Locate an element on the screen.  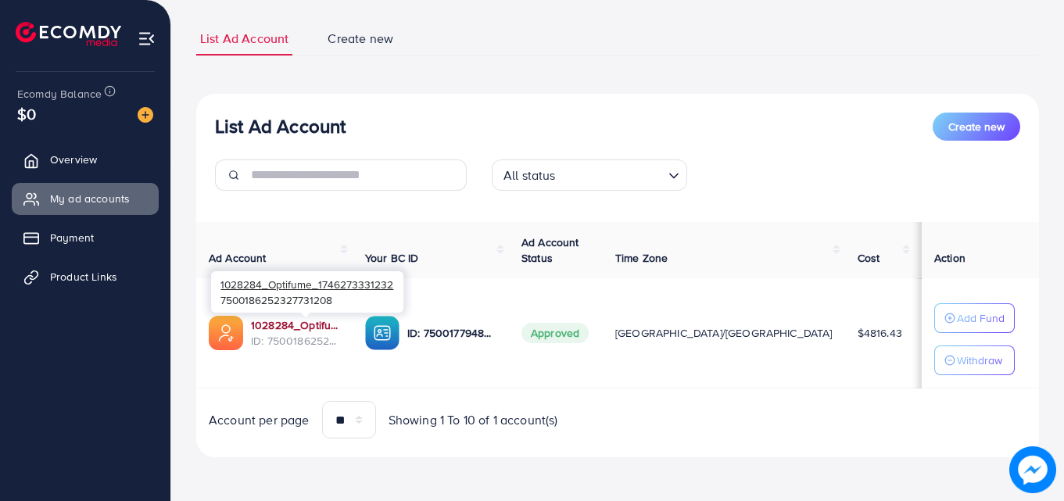
span: Account per page is located at coordinates (259, 420).